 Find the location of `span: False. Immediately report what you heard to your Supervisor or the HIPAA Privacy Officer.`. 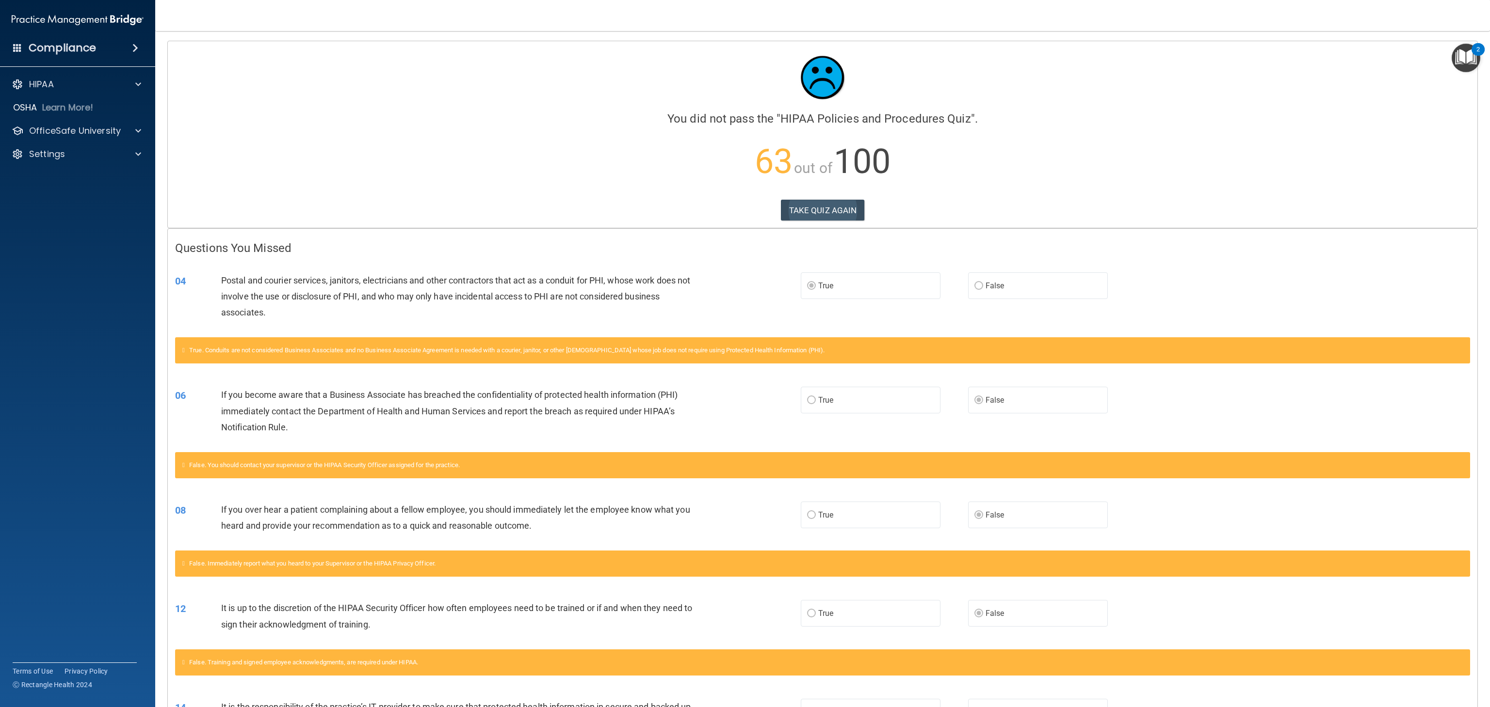

span: False. Immediately report what you heard to your Supervisor or the HIPAA Privacy Officer. is located at coordinates (312, 563).